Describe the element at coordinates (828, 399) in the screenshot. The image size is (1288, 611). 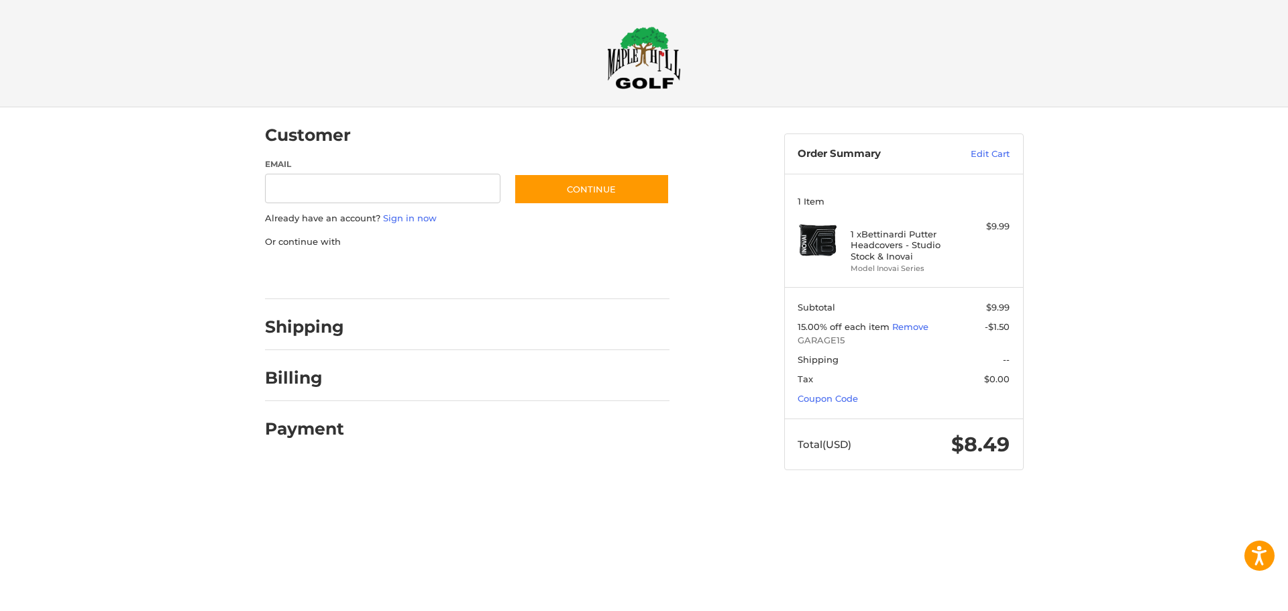
I see `a: Coupon Code` at that location.